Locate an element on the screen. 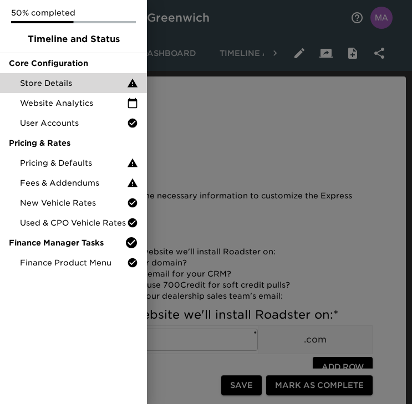  span: Used & CPO Vehicle Rates is located at coordinates (73, 223).